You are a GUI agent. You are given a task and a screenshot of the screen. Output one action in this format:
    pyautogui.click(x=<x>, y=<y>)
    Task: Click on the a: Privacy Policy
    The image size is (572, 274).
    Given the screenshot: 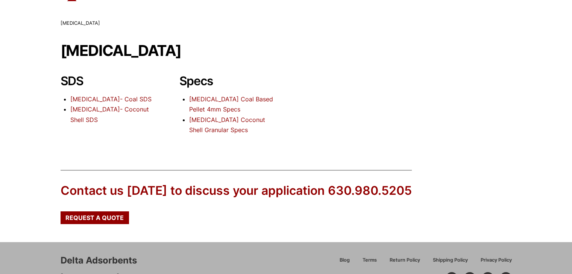 What is the action you would take?
    pyautogui.click(x=493, y=263)
    